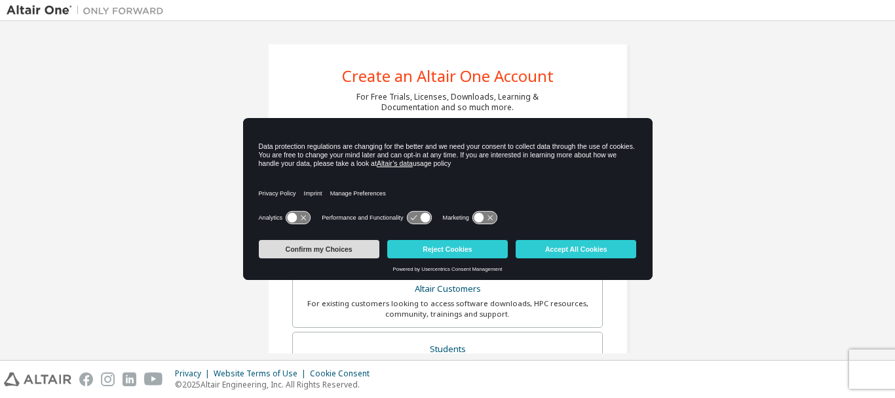  What do you see at coordinates (447, 76) in the screenshot?
I see `div: Create an Altair One Account` at bounding box center [447, 76].